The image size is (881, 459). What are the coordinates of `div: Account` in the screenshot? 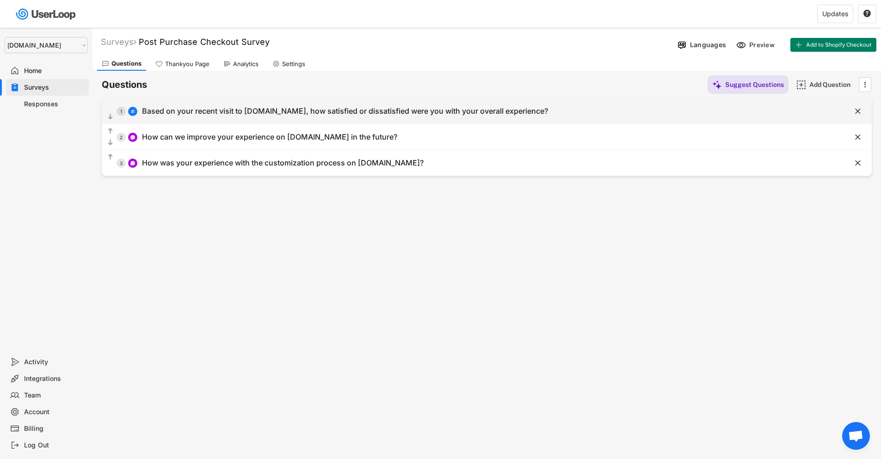 It's located at (55, 412).